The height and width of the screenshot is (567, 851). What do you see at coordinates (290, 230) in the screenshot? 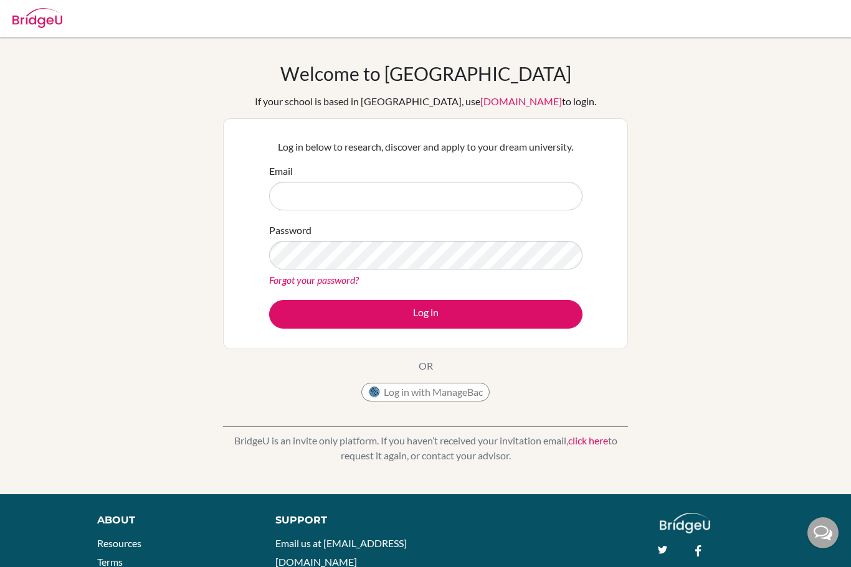
I see `label: Password` at bounding box center [290, 230].